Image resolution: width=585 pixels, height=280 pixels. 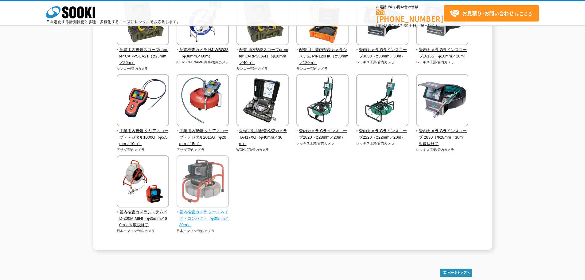 What do you see at coordinates (382, 134) in the screenshot?
I see `span: 管内カメラ Gラインスコープ2220（φ22mm／20m）` at bounding box center [382, 134].